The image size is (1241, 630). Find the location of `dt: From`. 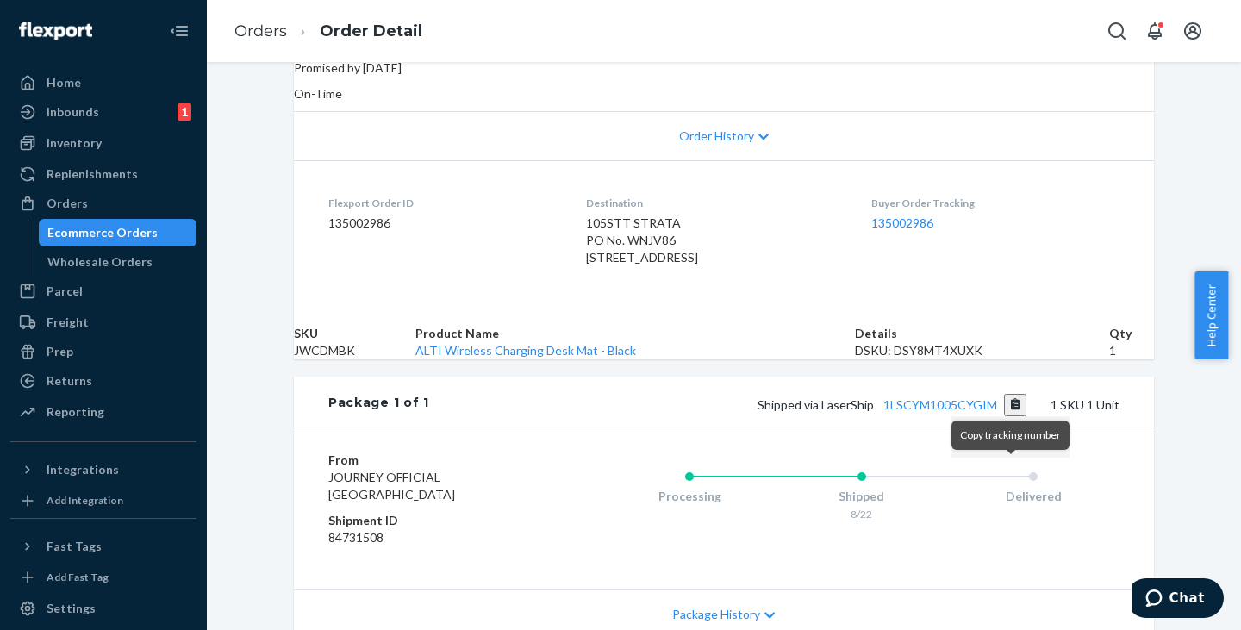

dt: From is located at coordinates (431, 460).